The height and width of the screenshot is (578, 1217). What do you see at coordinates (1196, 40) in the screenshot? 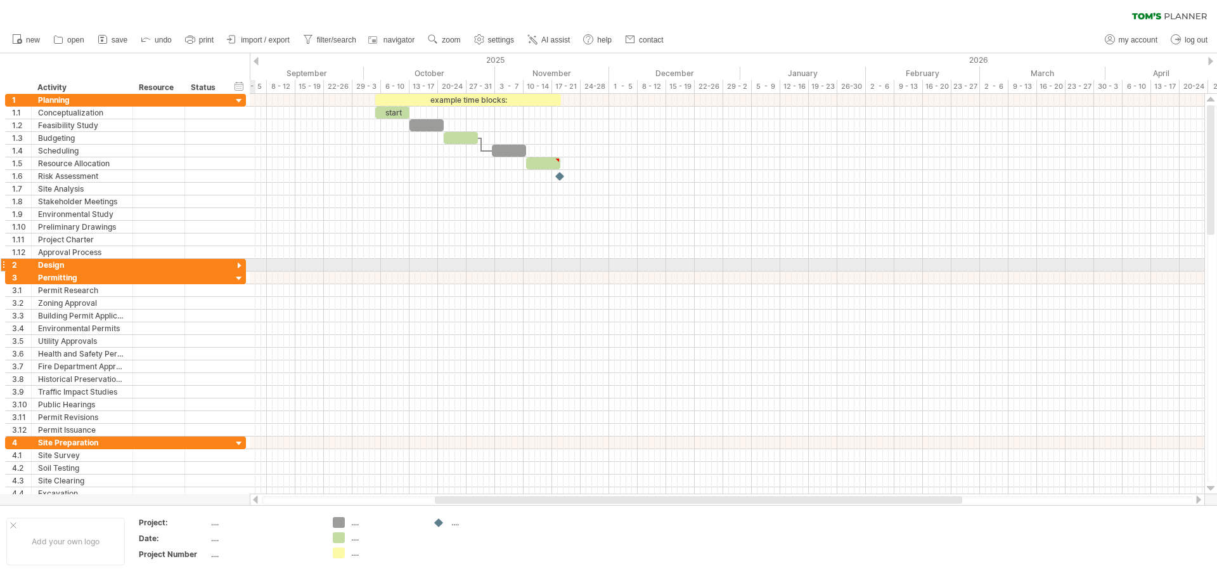
I see `span: log out` at bounding box center [1196, 40].